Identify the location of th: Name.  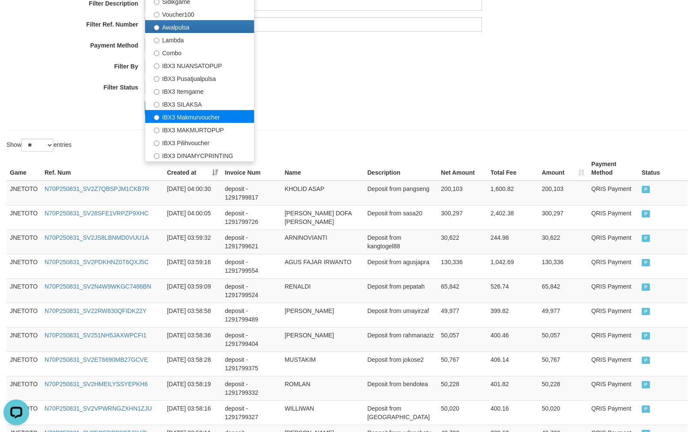
(322, 168).